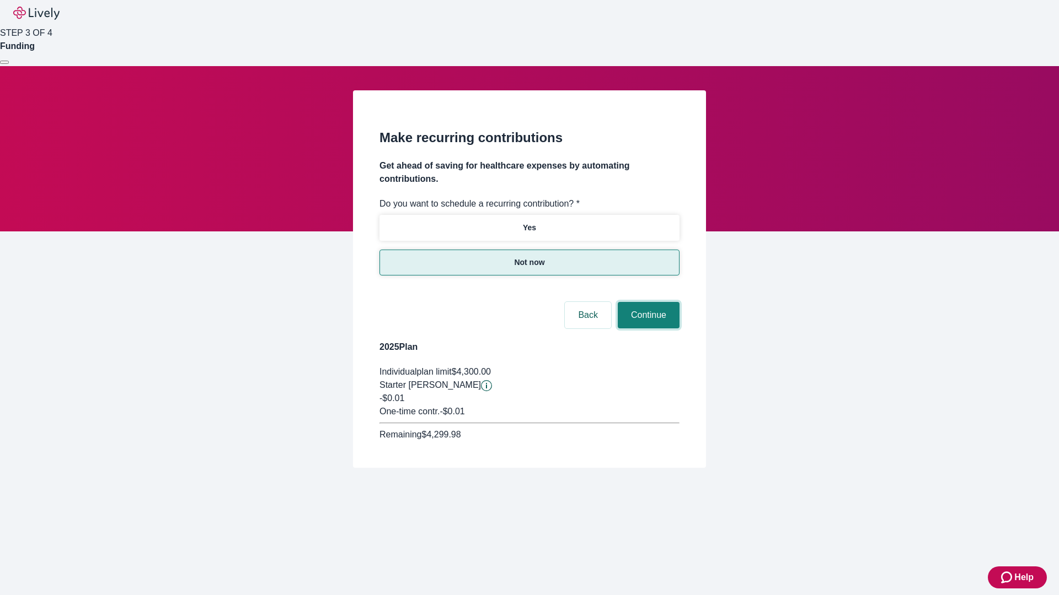 The width and height of the screenshot is (1059, 595). I want to click on span: Help, so click(1023, 578).